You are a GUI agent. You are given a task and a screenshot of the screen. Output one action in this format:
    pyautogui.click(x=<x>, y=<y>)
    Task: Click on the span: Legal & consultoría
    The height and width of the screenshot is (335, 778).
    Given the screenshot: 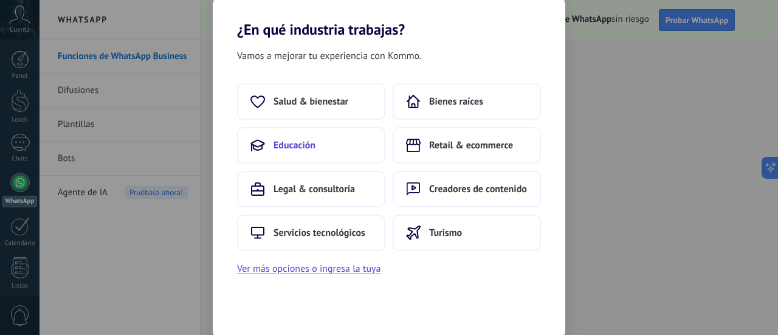 What is the action you would take?
    pyautogui.click(x=314, y=189)
    